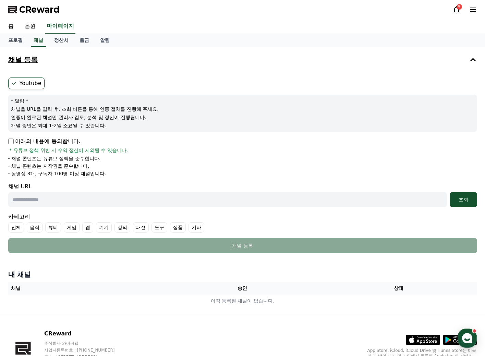 The image size is (485, 356). Describe the element at coordinates (159, 227) in the screenshot. I see `label: 도구` at that location.